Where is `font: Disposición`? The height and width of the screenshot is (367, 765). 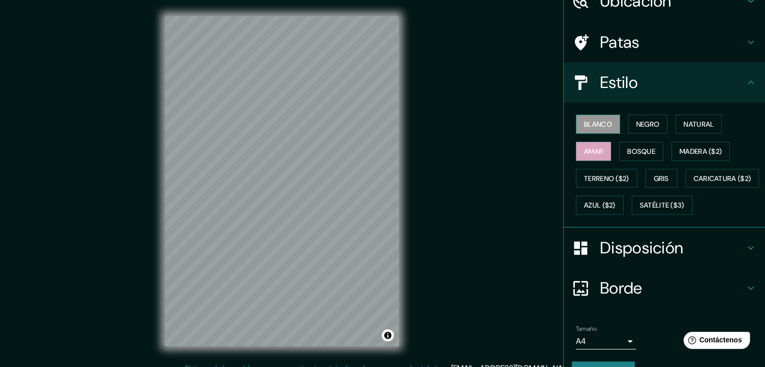
font: Disposición is located at coordinates (641, 248).